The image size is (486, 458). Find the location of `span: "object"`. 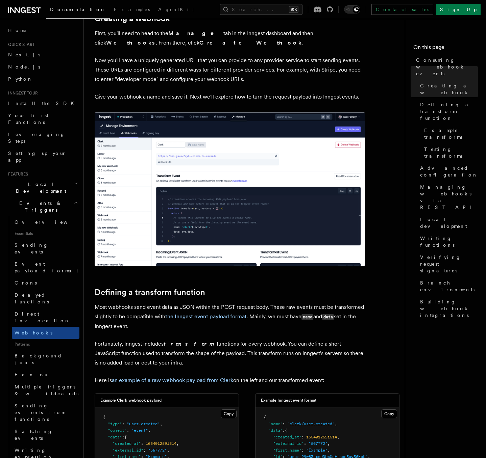

span: "object" is located at coordinates (117, 431).